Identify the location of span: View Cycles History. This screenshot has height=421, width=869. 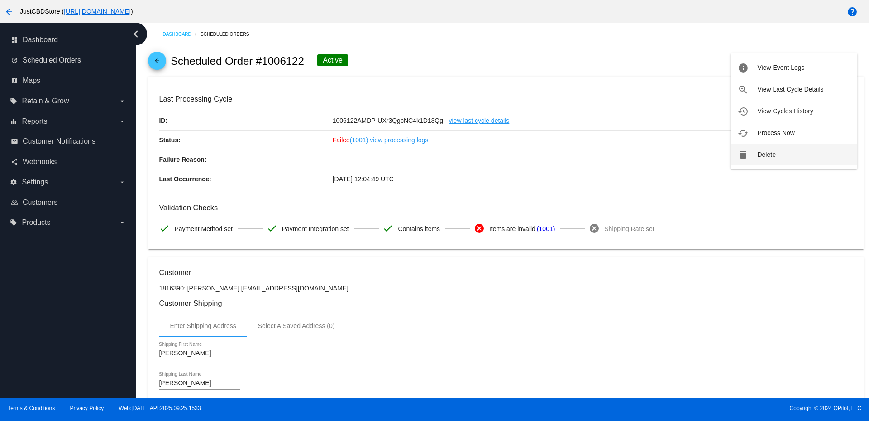
(785, 111).